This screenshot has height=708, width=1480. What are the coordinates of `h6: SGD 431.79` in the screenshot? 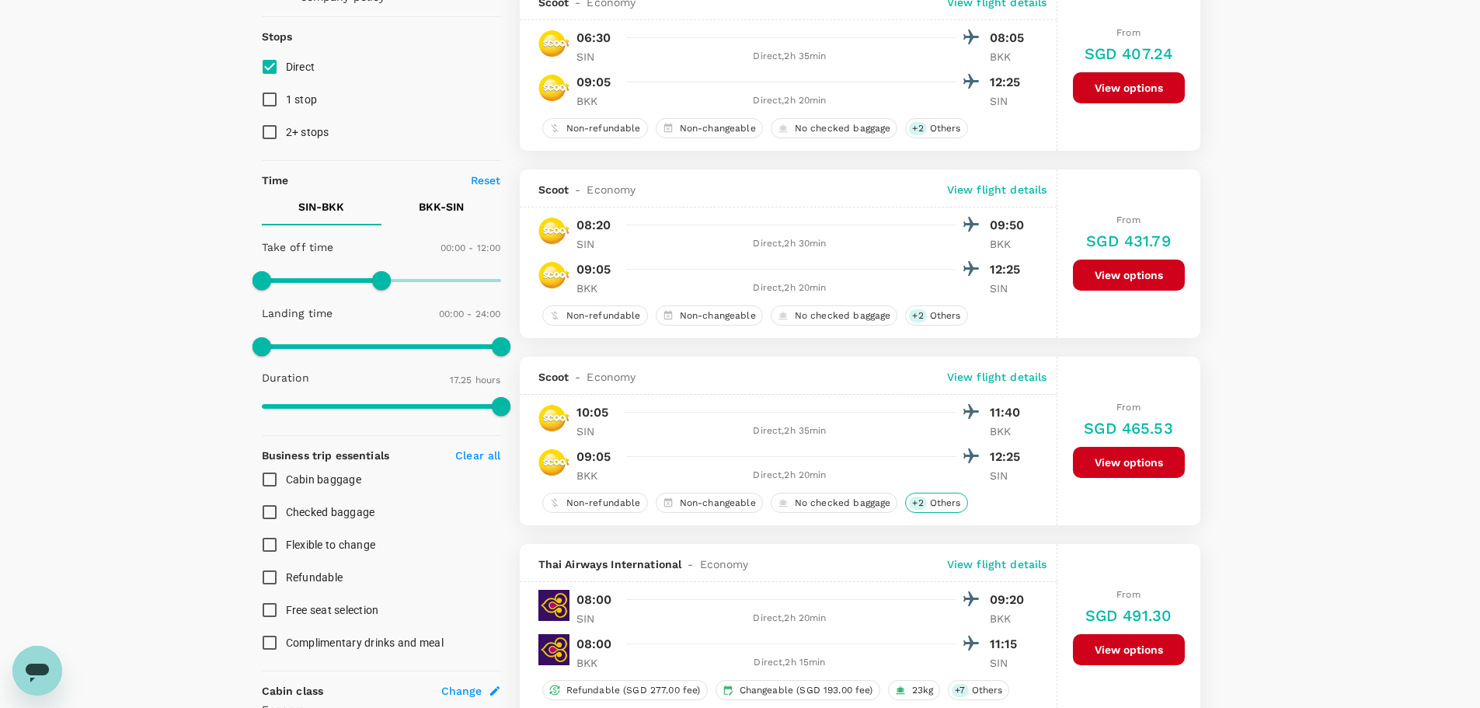 It's located at (1128, 241).